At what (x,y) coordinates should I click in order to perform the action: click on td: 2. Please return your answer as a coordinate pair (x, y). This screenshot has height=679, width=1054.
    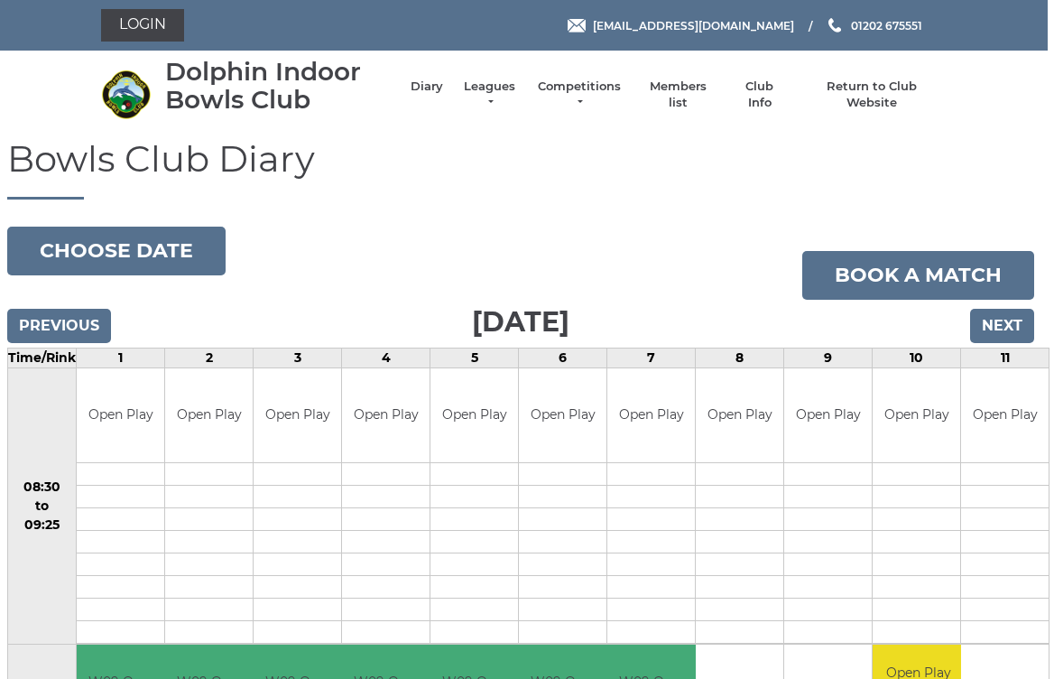
    Looking at the image, I should click on (209, 358).